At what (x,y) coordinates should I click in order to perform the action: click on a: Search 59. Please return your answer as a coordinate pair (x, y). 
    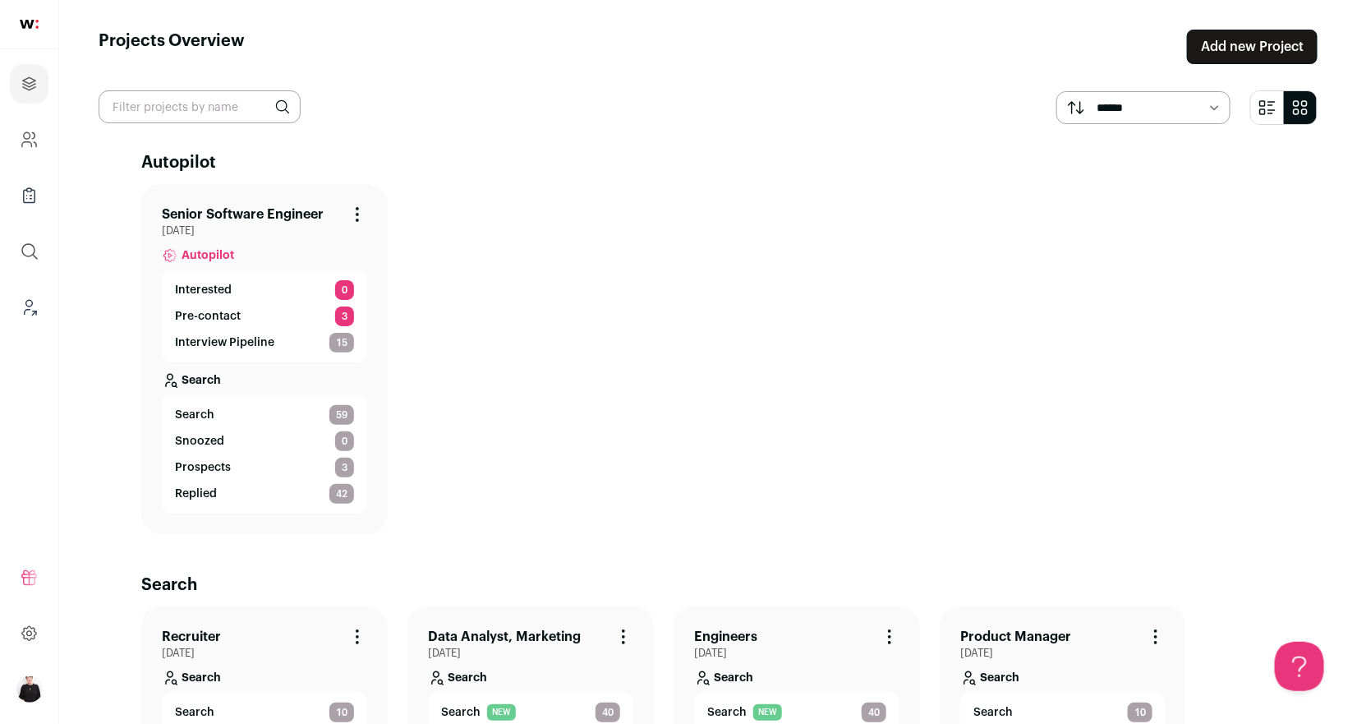
    Looking at the image, I should click on (264, 415).